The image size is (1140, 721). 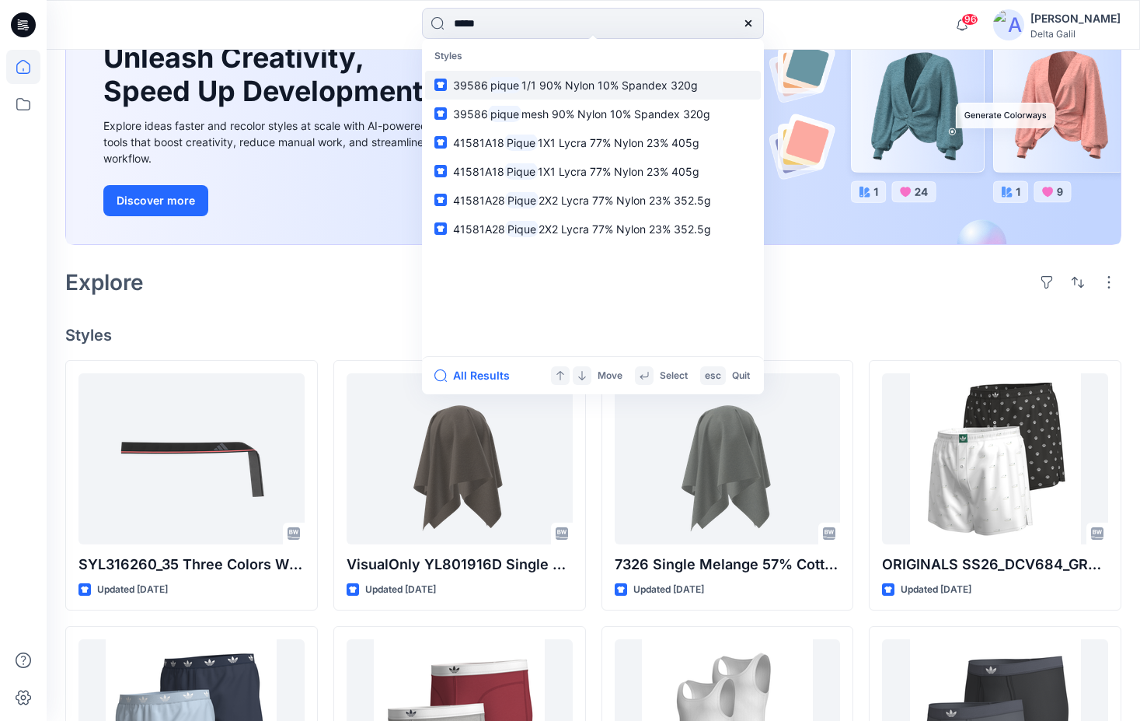 I want to click on h4: Styles, so click(x=593, y=335).